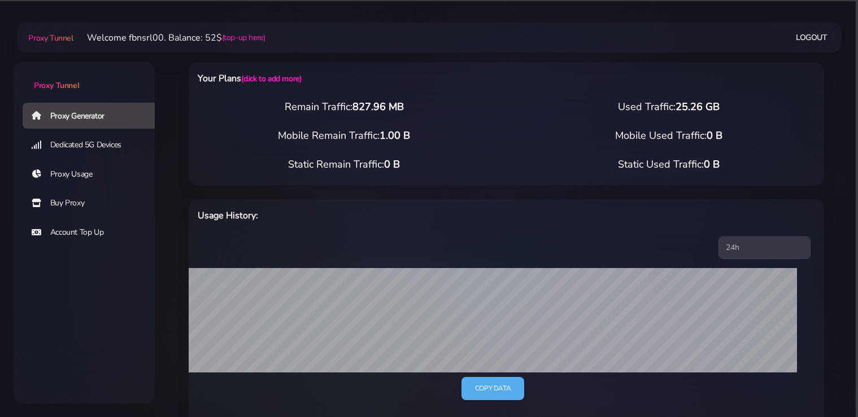  What do you see at coordinates (243, 37) in the screenshot?
I see `a: (top-up here)` at bounding box center [243, 37].